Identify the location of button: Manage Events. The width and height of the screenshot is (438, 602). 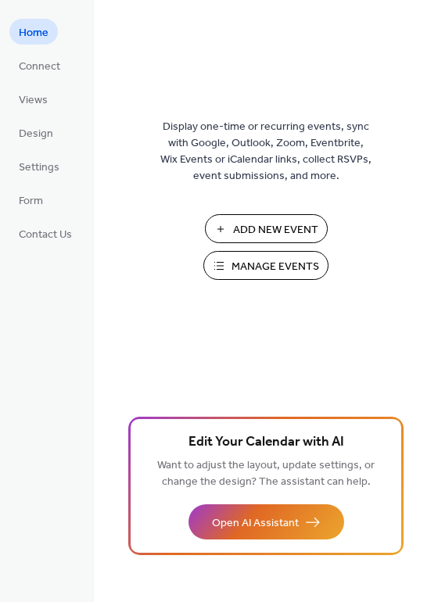
(266, 265).